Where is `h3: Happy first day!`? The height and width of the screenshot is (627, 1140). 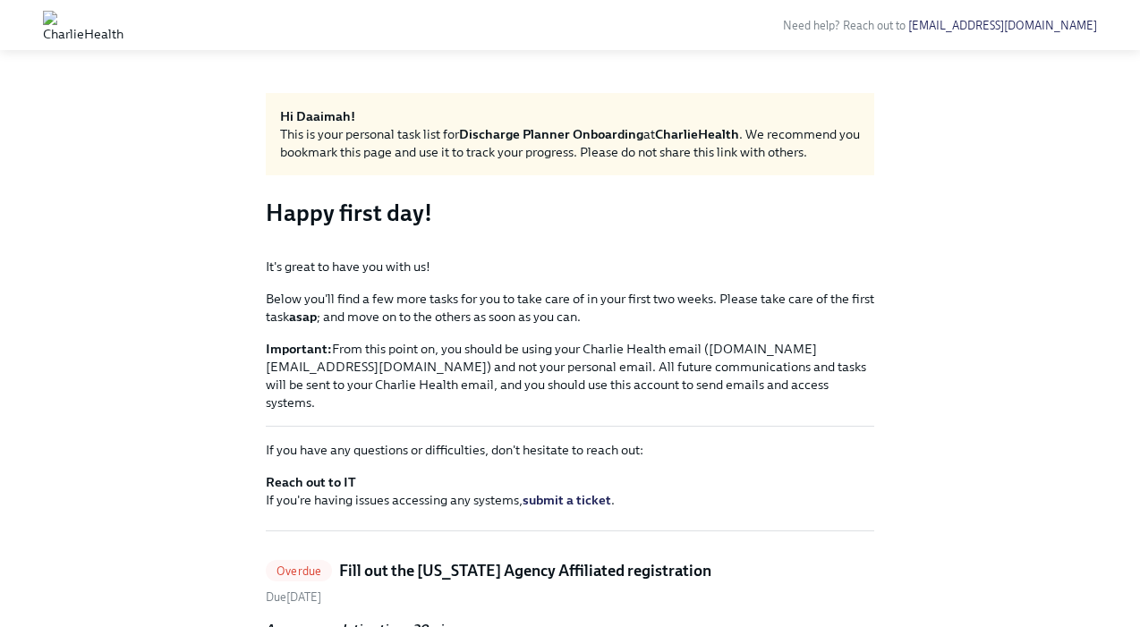
h3: Happy first day! is located at coordinates (570, 213).